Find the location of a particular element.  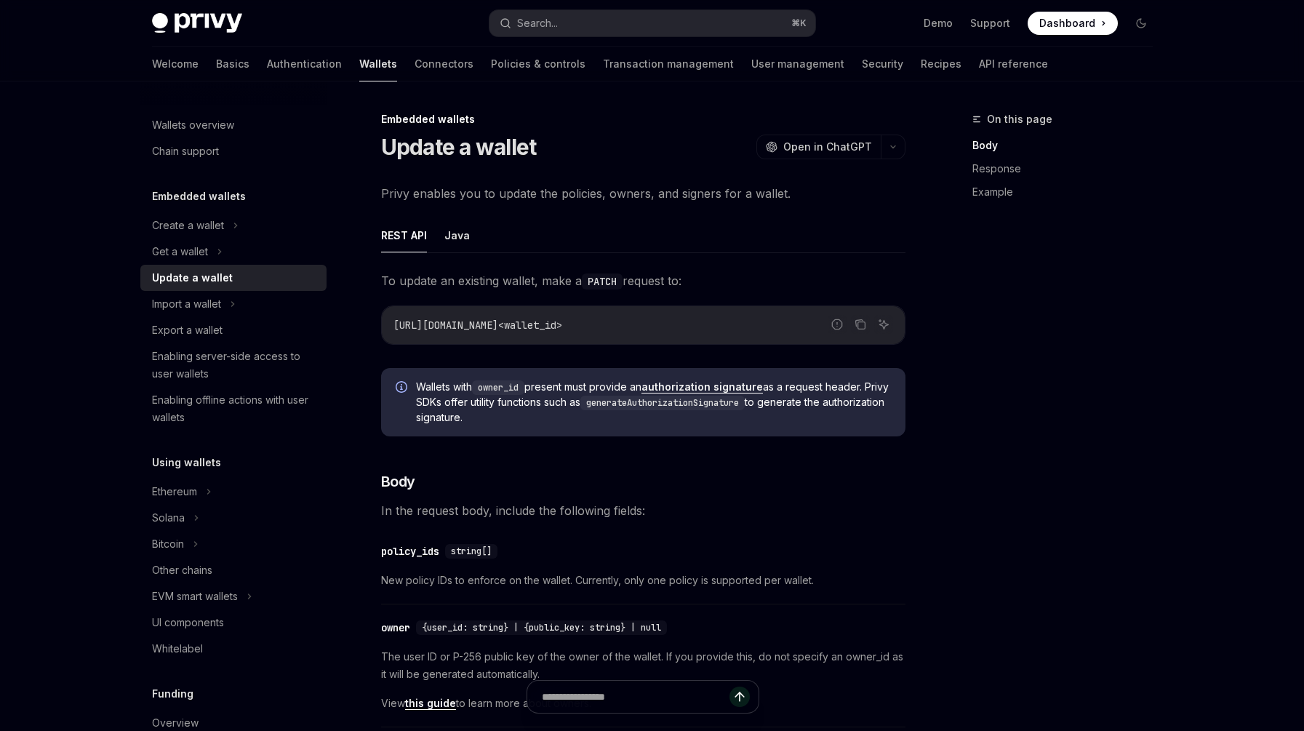

div: UI components is located at coordinates (188, 622).